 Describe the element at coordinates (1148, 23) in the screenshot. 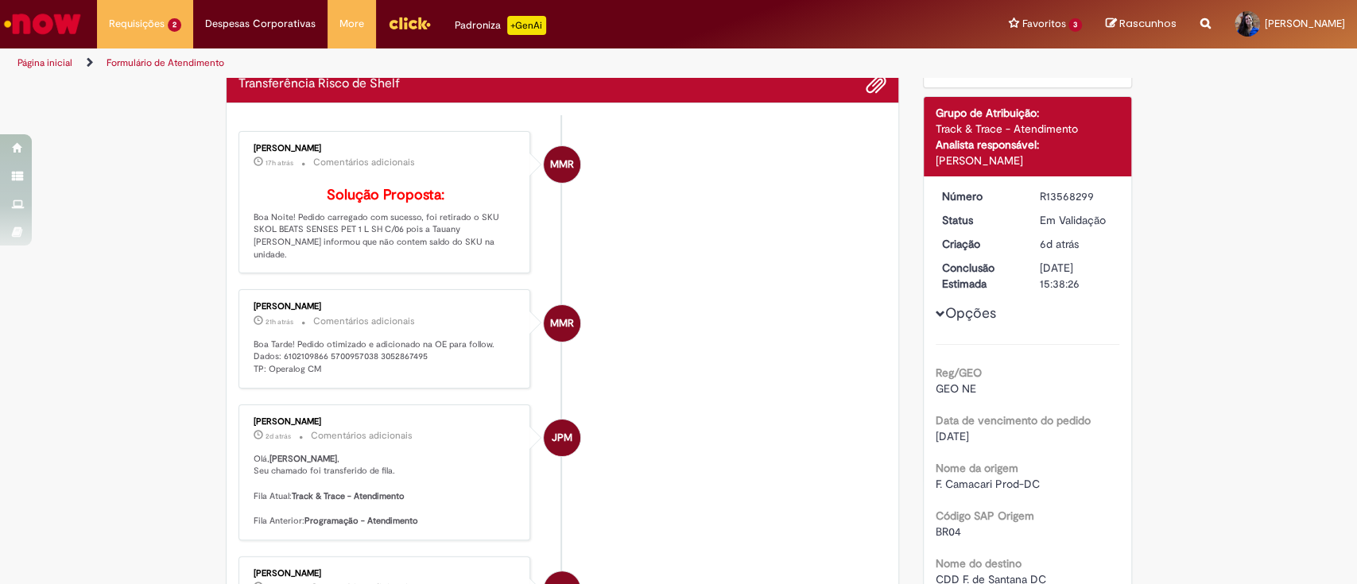

I see `span: Rascunhos` at that location.